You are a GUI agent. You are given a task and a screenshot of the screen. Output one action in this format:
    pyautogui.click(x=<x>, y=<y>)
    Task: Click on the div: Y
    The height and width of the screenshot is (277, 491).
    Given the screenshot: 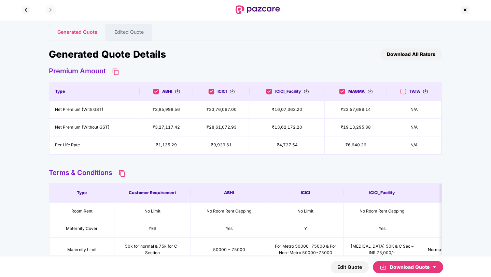 What is the action you would take?
    pyautogui.click(x=305, y=229)
    